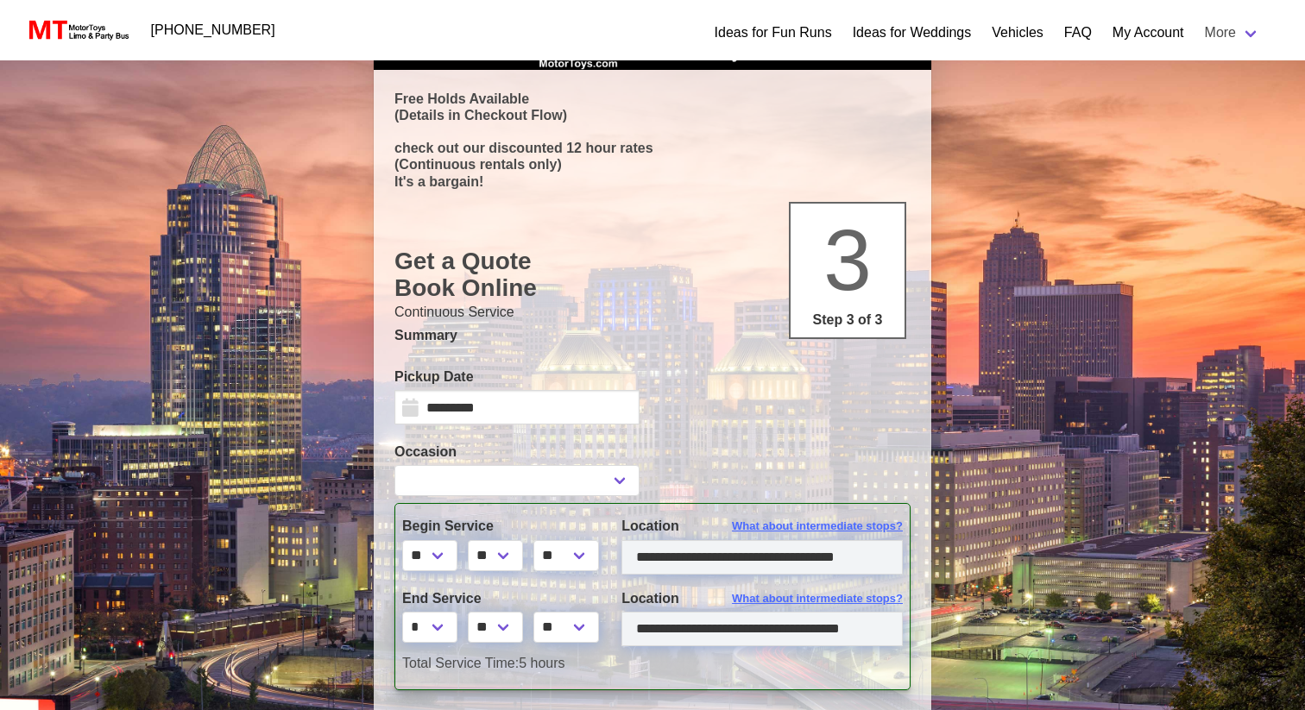 The width and height of the screenshot is (1305, 710). Describe the element at coordinates (499, 599) in the screenshot. I see `label: End Service` at that location.